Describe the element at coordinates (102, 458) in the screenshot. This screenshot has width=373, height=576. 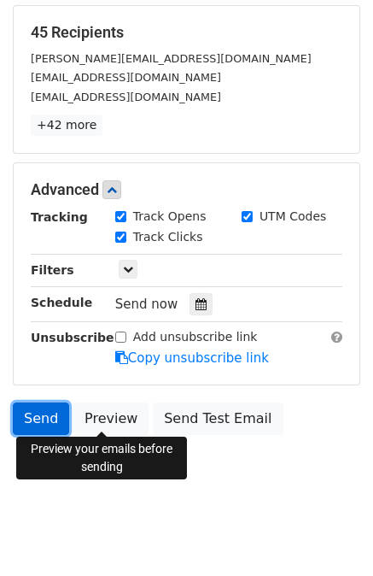
I see `div: Preview your emails before sending` at that location.